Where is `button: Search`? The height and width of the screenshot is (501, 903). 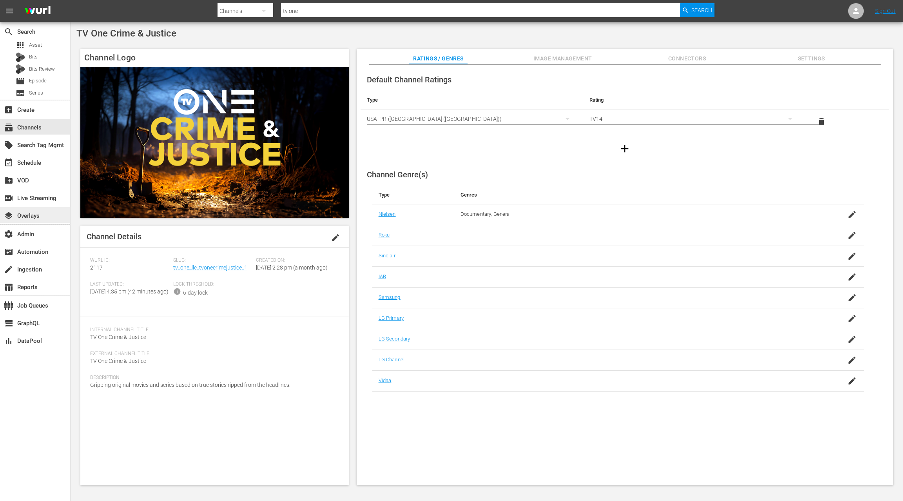
button: Search is located at coordinates (697, 10).